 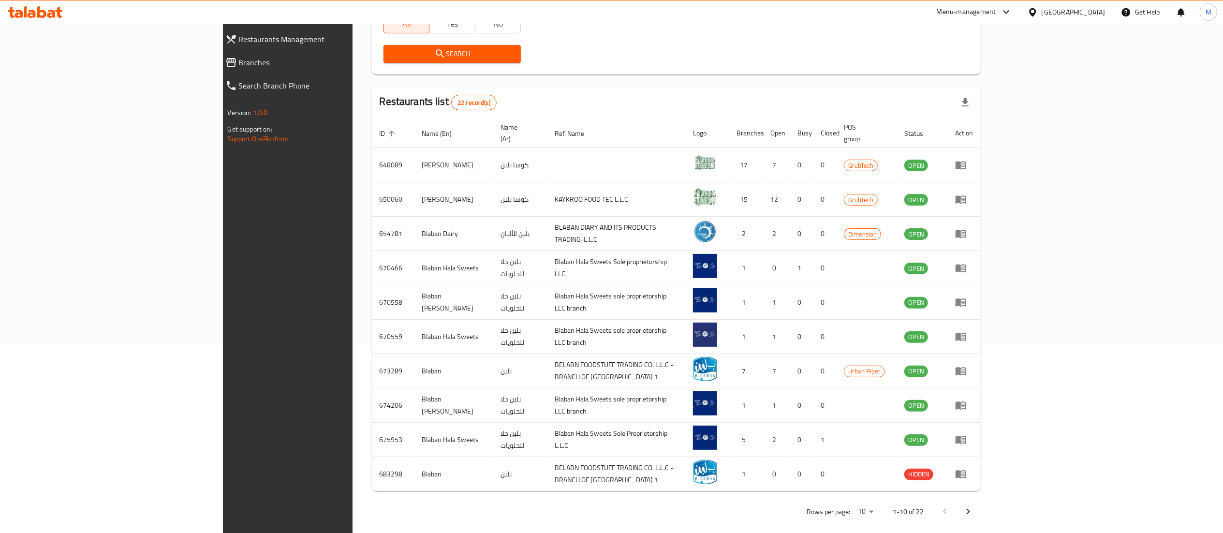 I want to click on td: 12, so click(x=776, y=199).